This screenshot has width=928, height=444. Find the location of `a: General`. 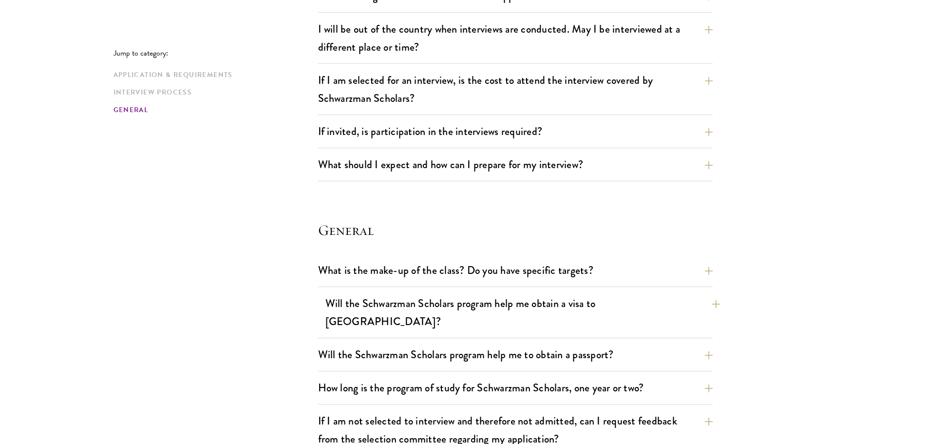

a: General is located at coordinates (213, 110).